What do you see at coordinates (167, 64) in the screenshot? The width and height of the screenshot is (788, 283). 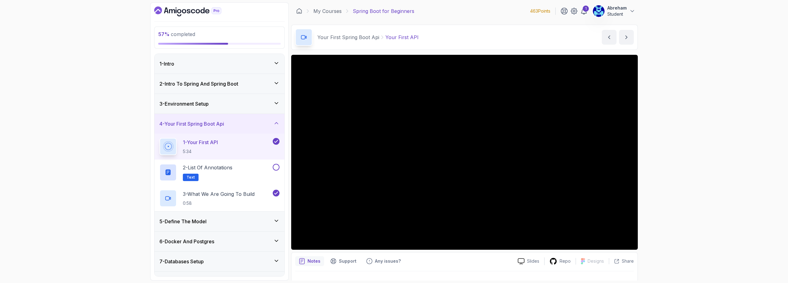 I see `h3: 1 - Intro` at bounding box center [167, 64].